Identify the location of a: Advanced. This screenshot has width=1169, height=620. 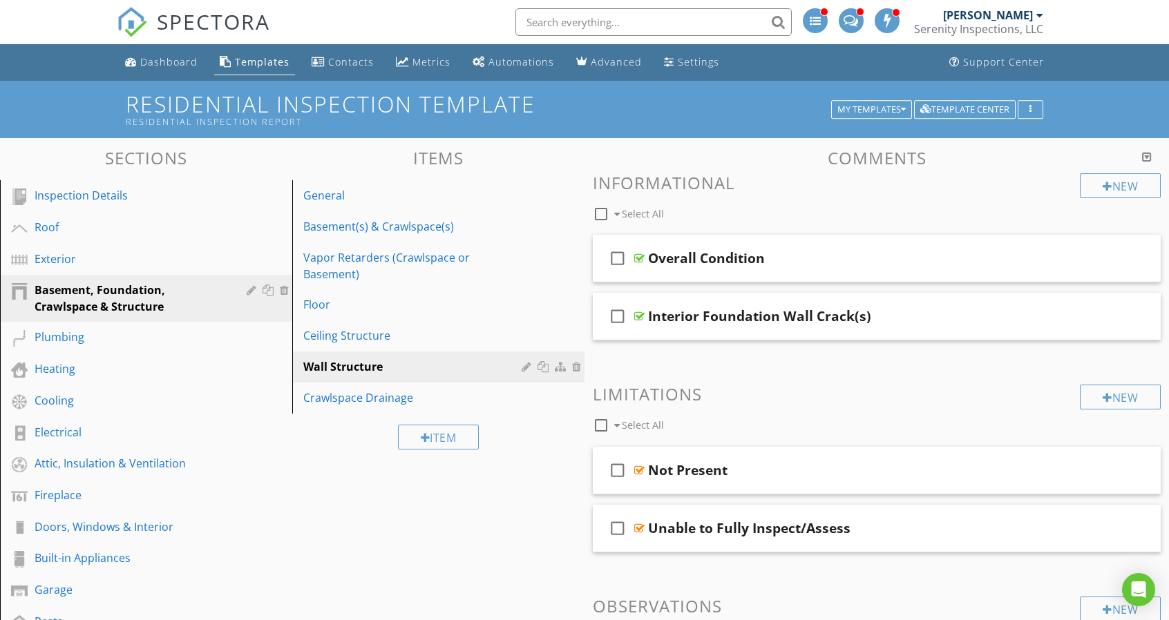
(609, 62).